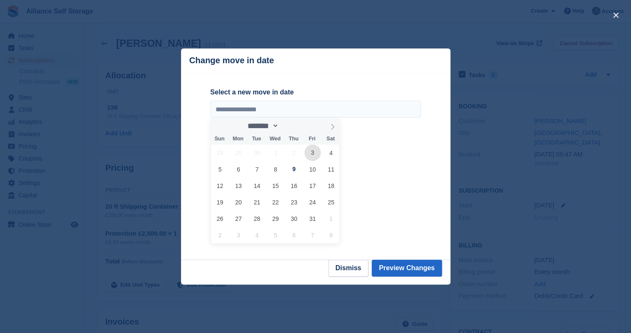  Describe the element at coordinates (312, 185) in the screenshot. I see `span: October 17, 2025` at that location.